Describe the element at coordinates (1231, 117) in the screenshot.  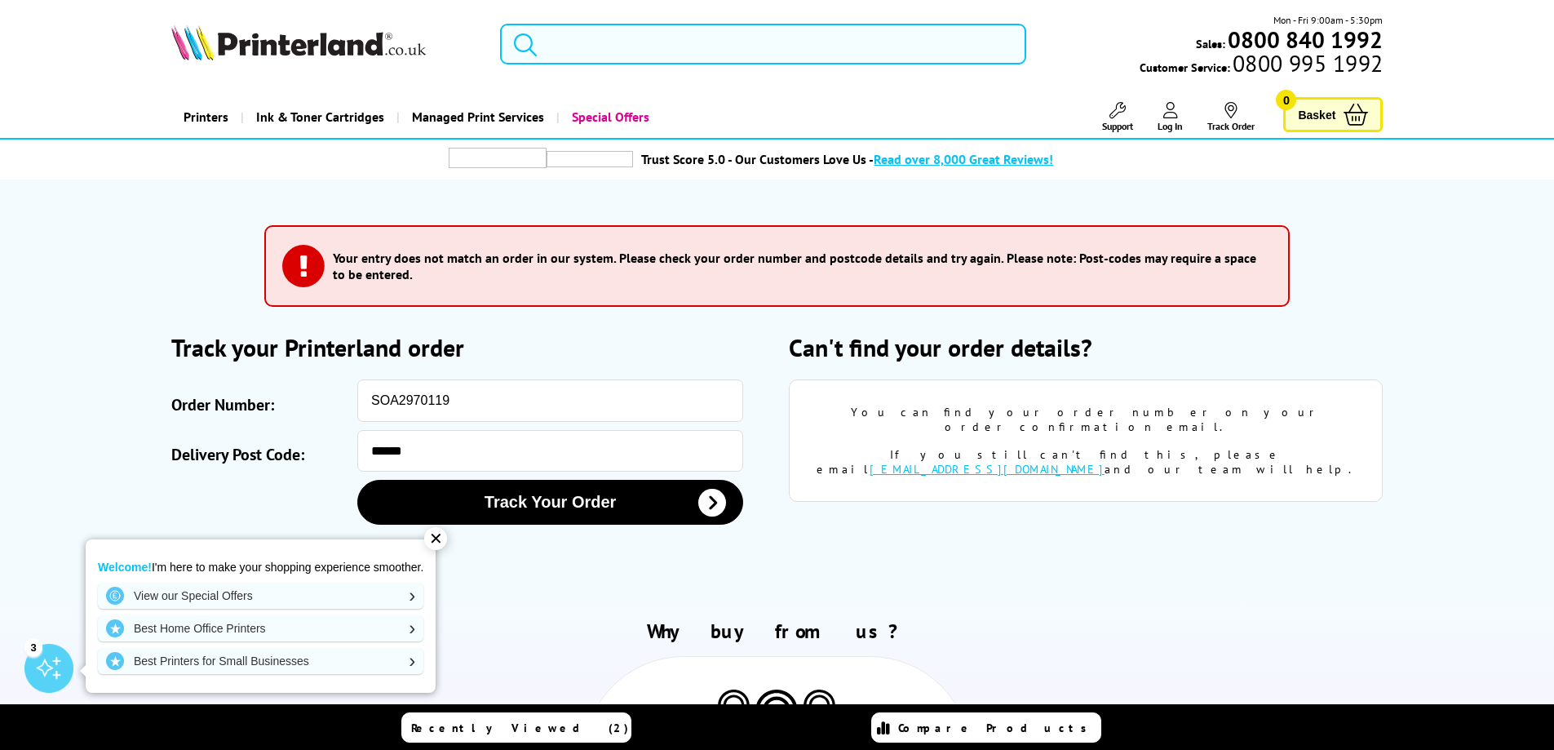
I see `a: Track Order` at that location.